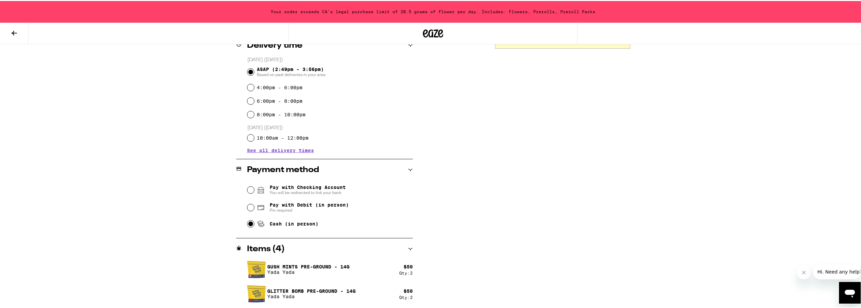  I want to click on span: Pay with Debit (in person), so click(309, 204).